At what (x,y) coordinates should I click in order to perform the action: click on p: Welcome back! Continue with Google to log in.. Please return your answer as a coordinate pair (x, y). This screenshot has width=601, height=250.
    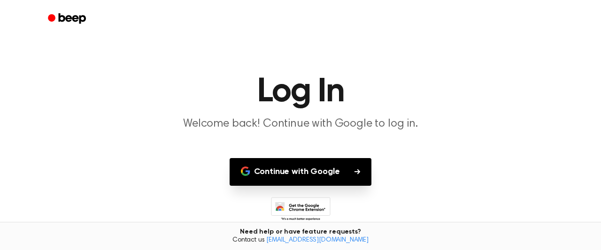
    Looking at the image, I should click on (300, 124).